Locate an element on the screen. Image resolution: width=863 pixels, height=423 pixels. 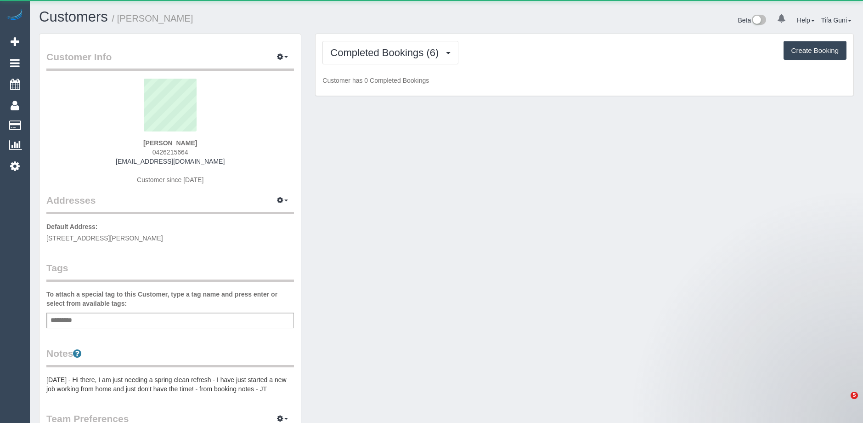
legend: Customer Info is located at coordinates (170, 60).